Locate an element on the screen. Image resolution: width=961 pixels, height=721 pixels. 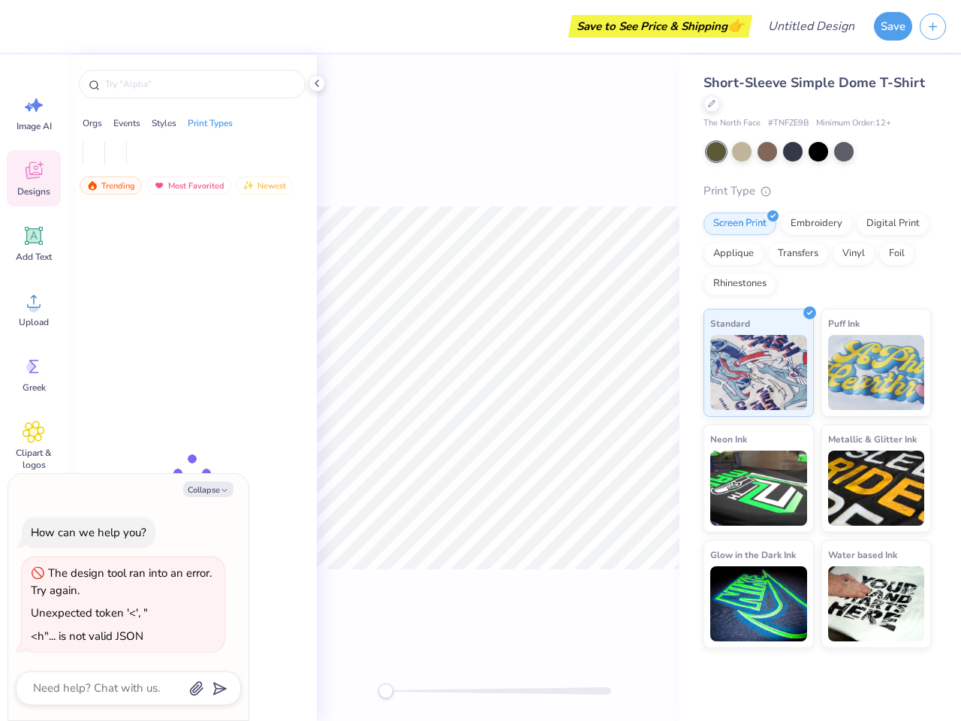
div: Embroidery is located at coordinates (816, 224).